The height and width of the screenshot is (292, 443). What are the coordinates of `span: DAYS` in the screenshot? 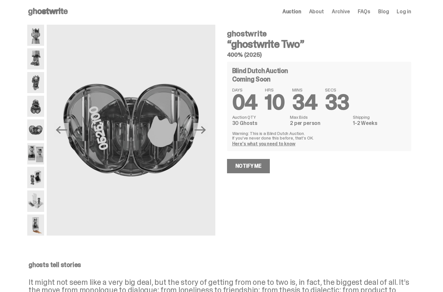 It's located at (245, 90).